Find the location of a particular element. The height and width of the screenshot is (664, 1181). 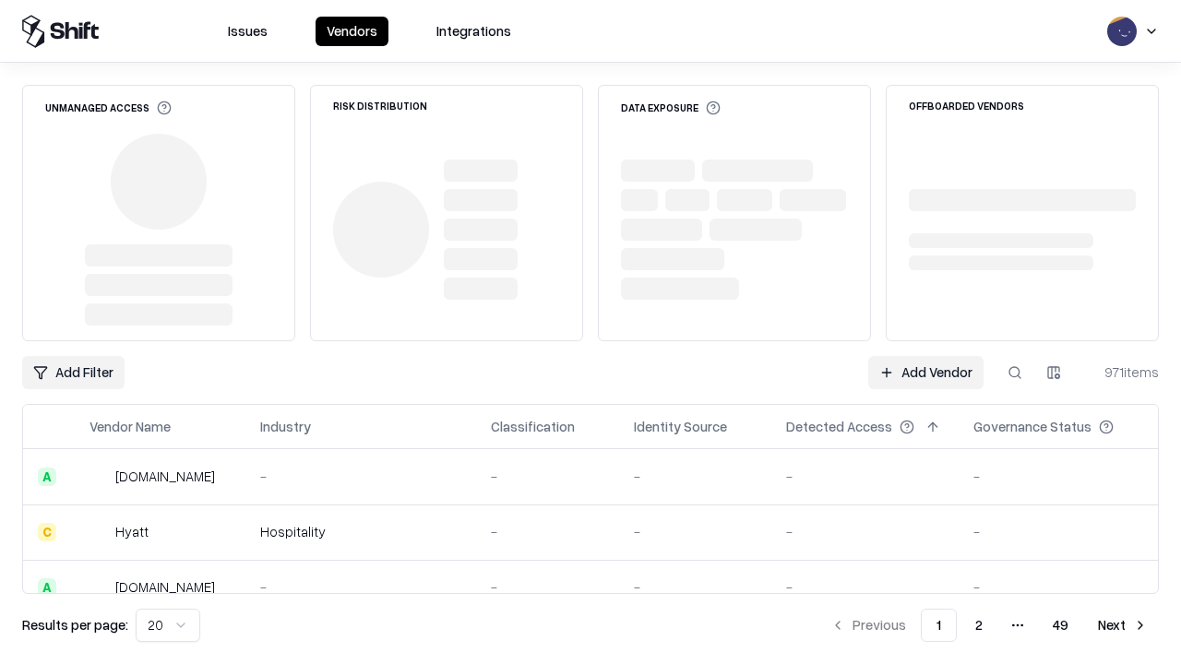

div: Identity Source is located at coordinates (680, 426).